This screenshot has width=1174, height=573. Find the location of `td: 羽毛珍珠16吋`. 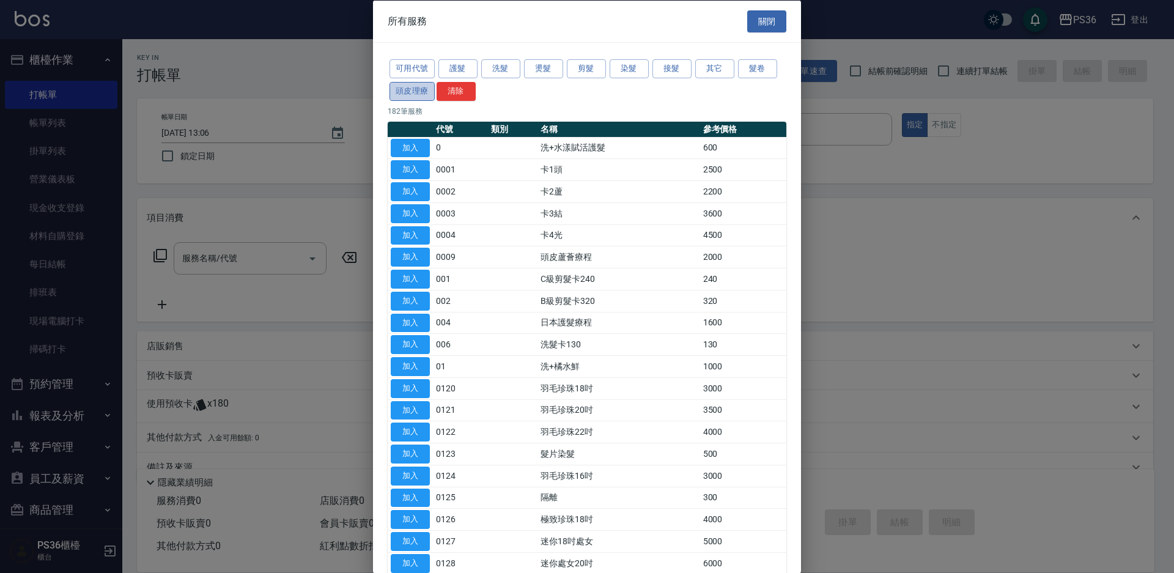

td: 羽毛珍珠16吋 is located at coordinates (618, 476).